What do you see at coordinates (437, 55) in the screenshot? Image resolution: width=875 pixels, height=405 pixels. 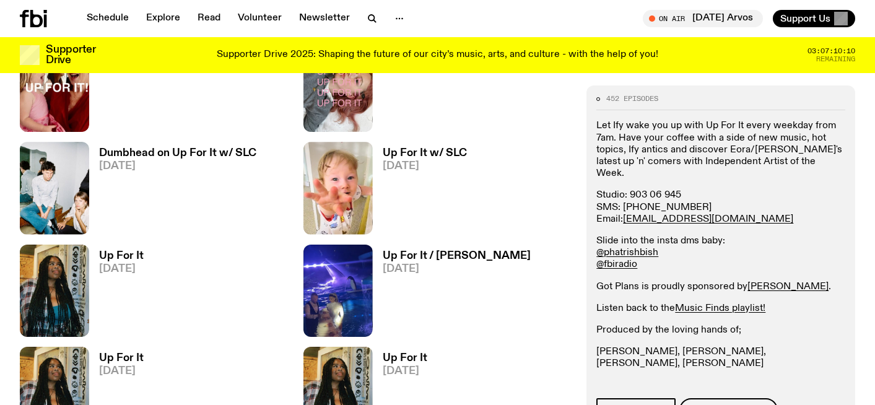 I see `p: Supporter Drive 2025: Shaping the future of our city’s music, arts, and culture - with the help o...` at bounding box center [437, 55].